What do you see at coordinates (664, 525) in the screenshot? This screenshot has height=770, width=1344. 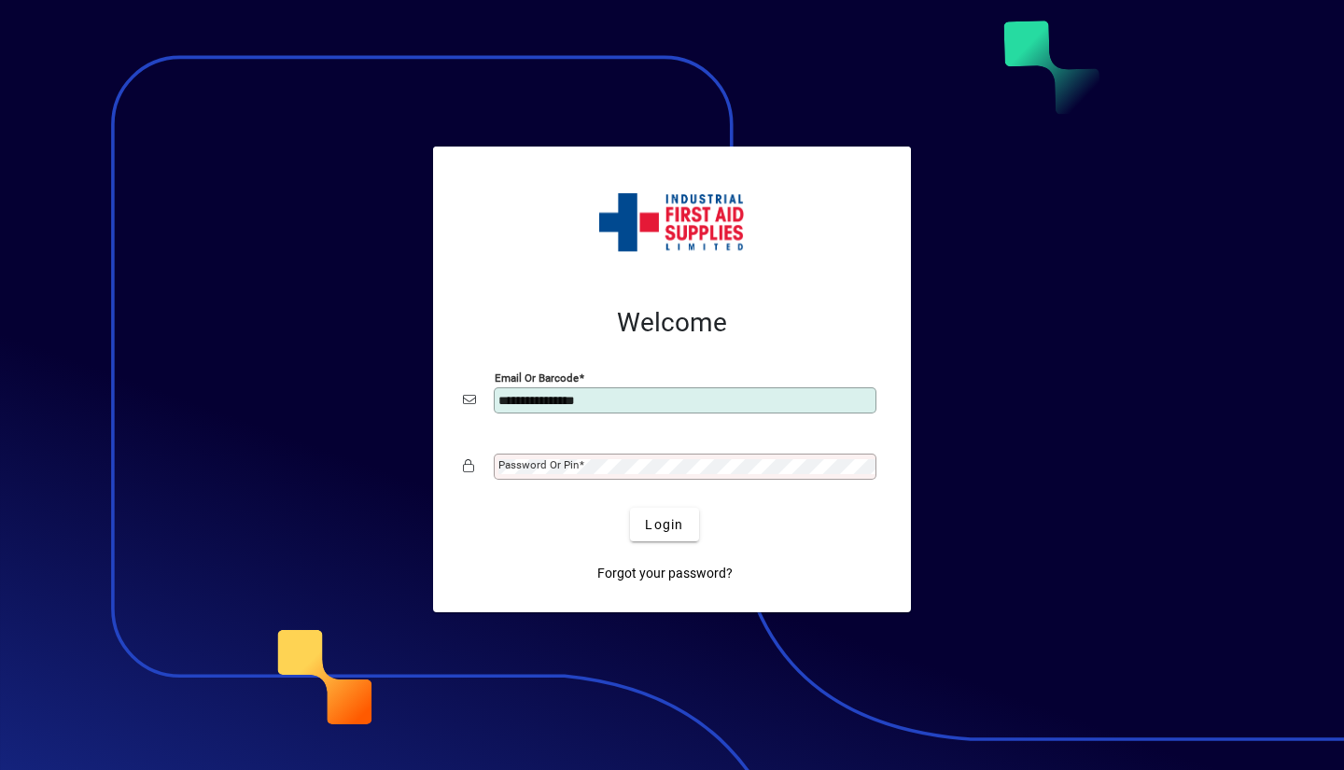 I see `button: Login` at bounding box center [664, 525].